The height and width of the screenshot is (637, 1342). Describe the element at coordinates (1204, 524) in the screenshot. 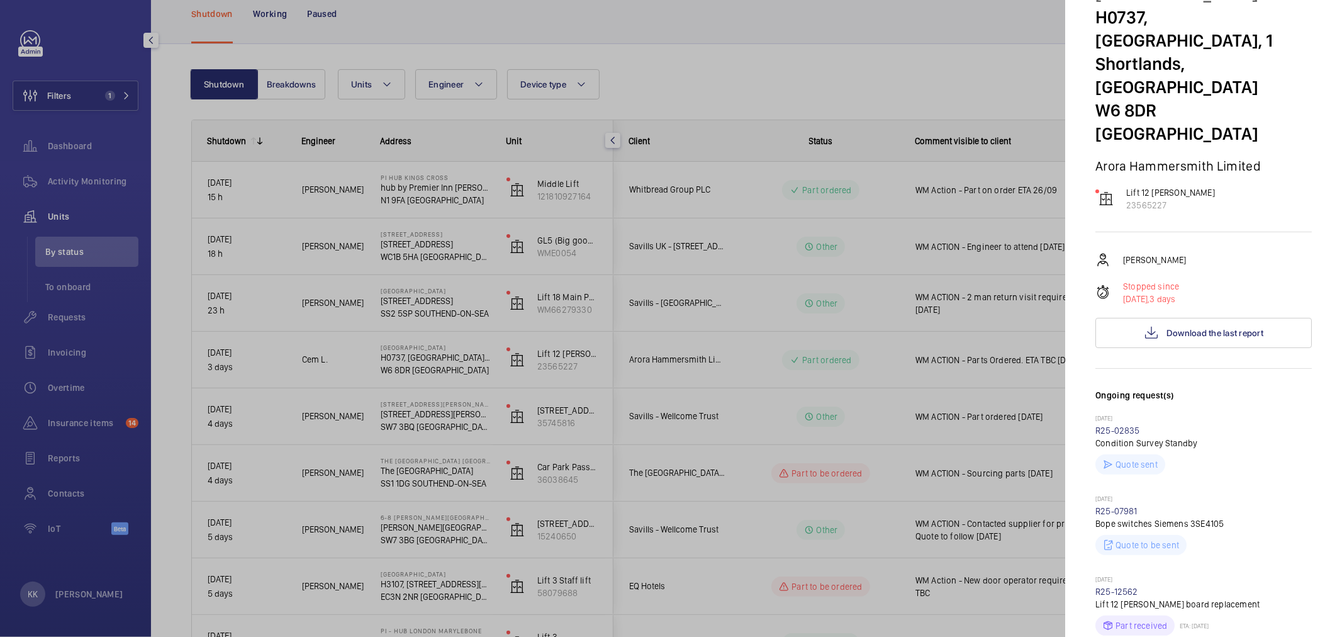

I see `p: Bope switches Siemens 3SE4105` at that location.